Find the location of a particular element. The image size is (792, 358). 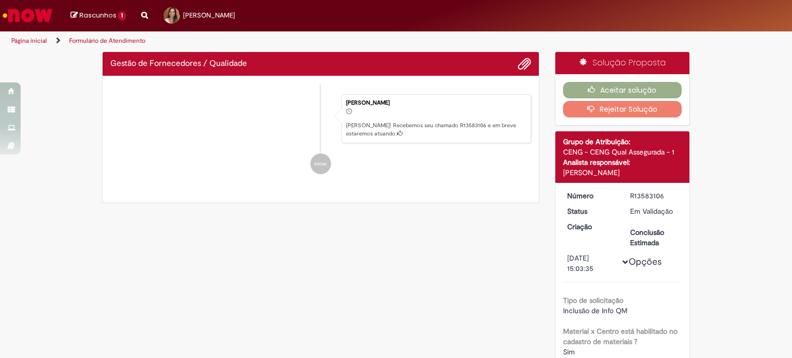

dt: Conclusão Estimada is located at coordinates (654, 238).